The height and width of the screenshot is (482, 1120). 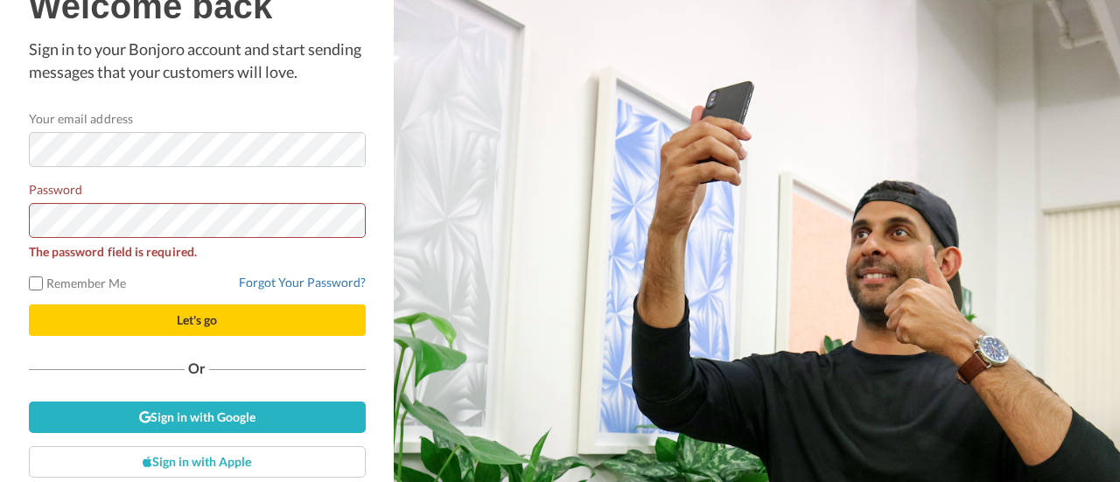 I want to click on button: Let's go, so click(x=197, y=320).